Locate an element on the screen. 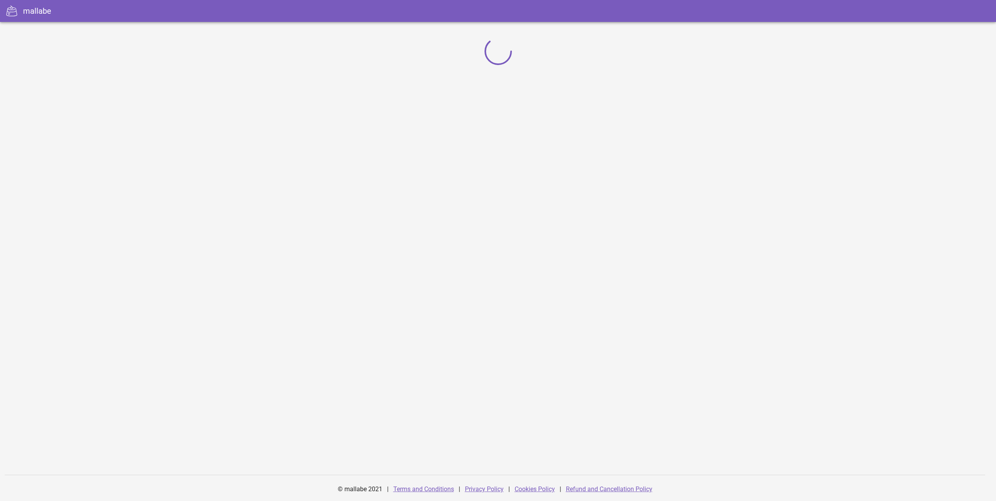 The height and width of the screenshot is (501, 996). a: Privacy Policy is located at coordinates (484, 489).